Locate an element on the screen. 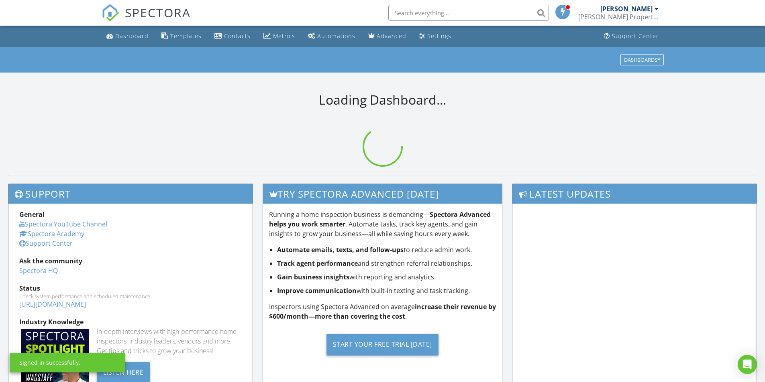  div: Automations is located at coordinates (336, 36).